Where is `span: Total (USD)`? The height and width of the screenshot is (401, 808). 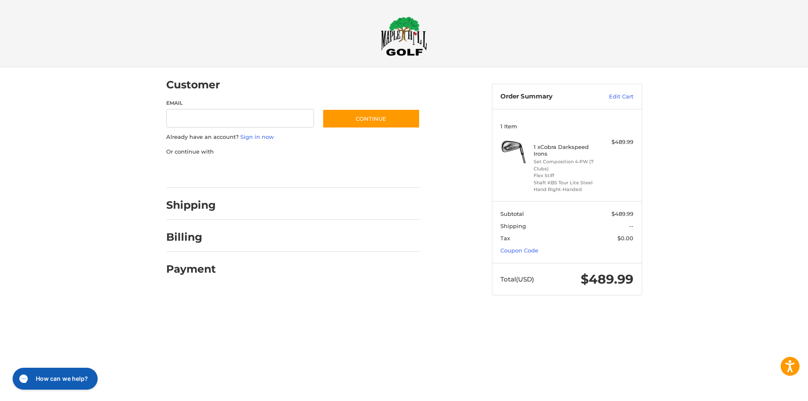 span: Total (USD) is located at coordinates (517, 279).